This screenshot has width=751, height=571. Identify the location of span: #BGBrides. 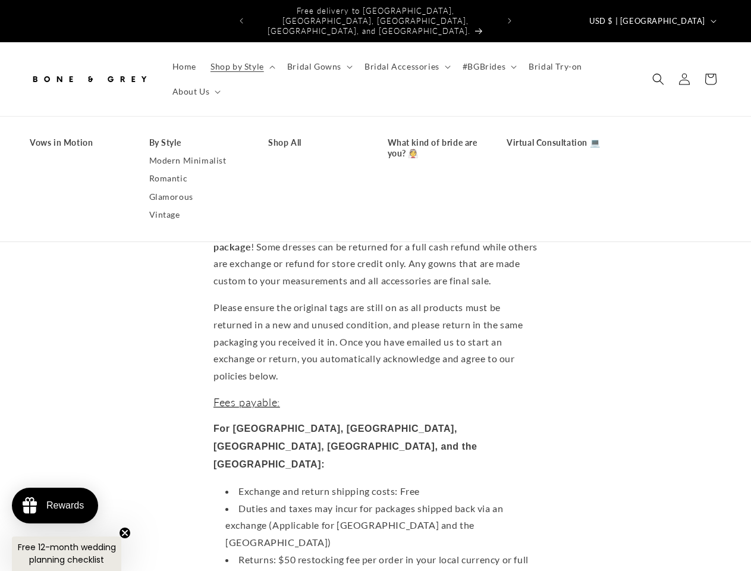
(484, 67).